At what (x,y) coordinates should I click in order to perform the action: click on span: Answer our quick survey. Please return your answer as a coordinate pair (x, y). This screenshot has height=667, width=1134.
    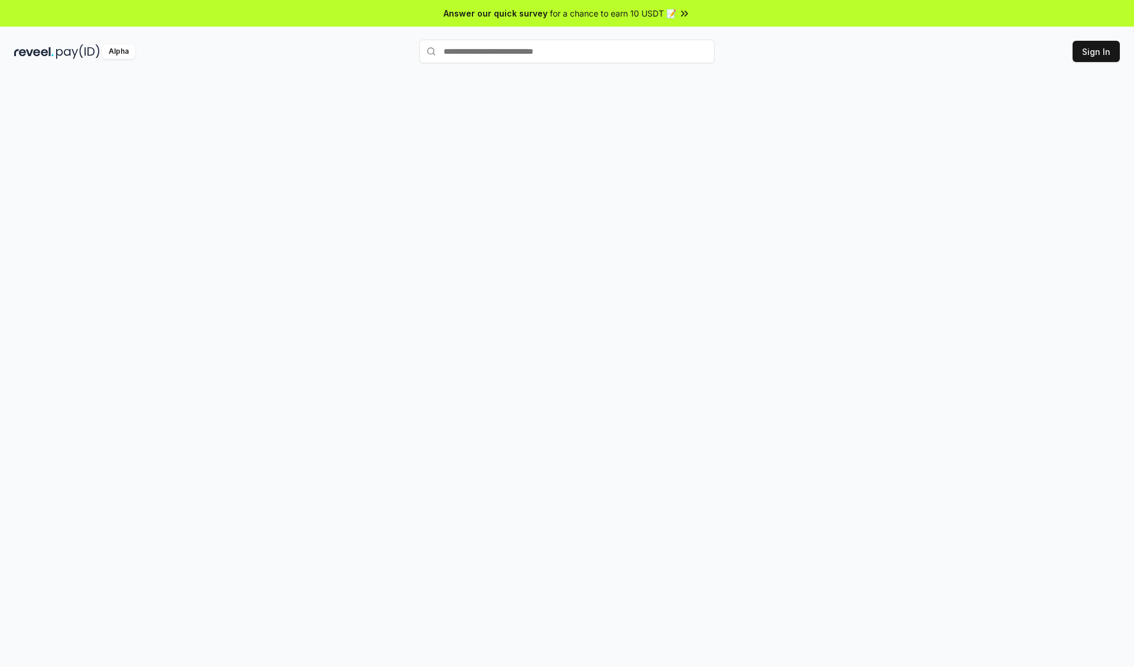
    Looking at the image, I should click on (496, 13).